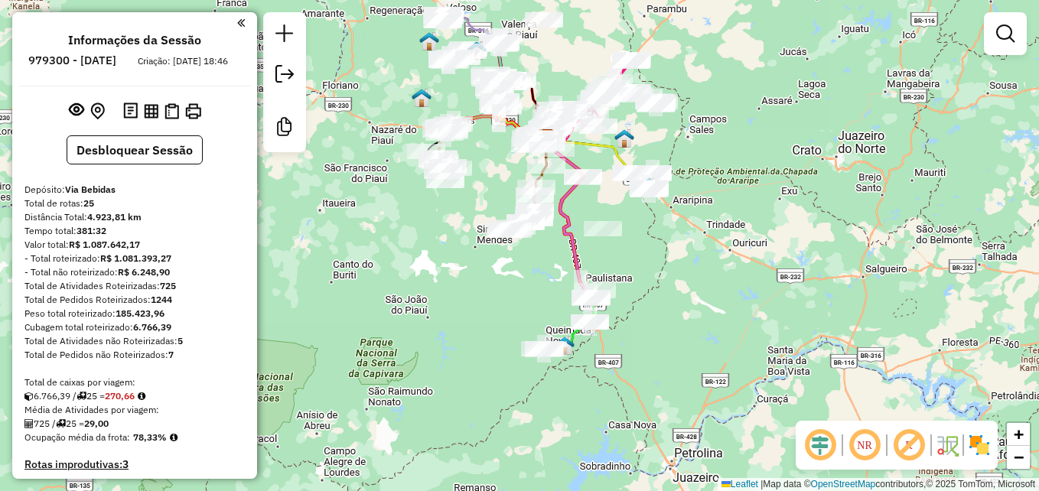 The image size is (1039, 491). Describe the element at coordinates (29, 396) in the screenshot. I see `i: Cubagem total roteirizado` at that location.